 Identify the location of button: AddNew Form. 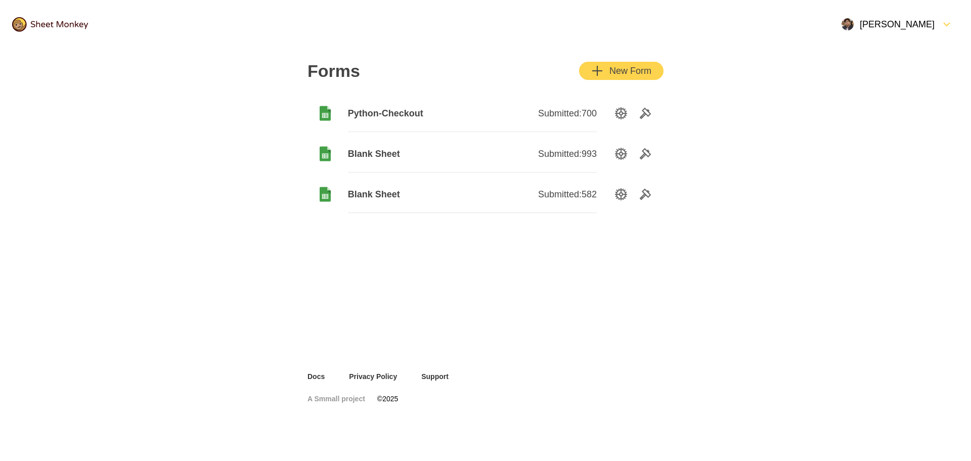
(621, 71).